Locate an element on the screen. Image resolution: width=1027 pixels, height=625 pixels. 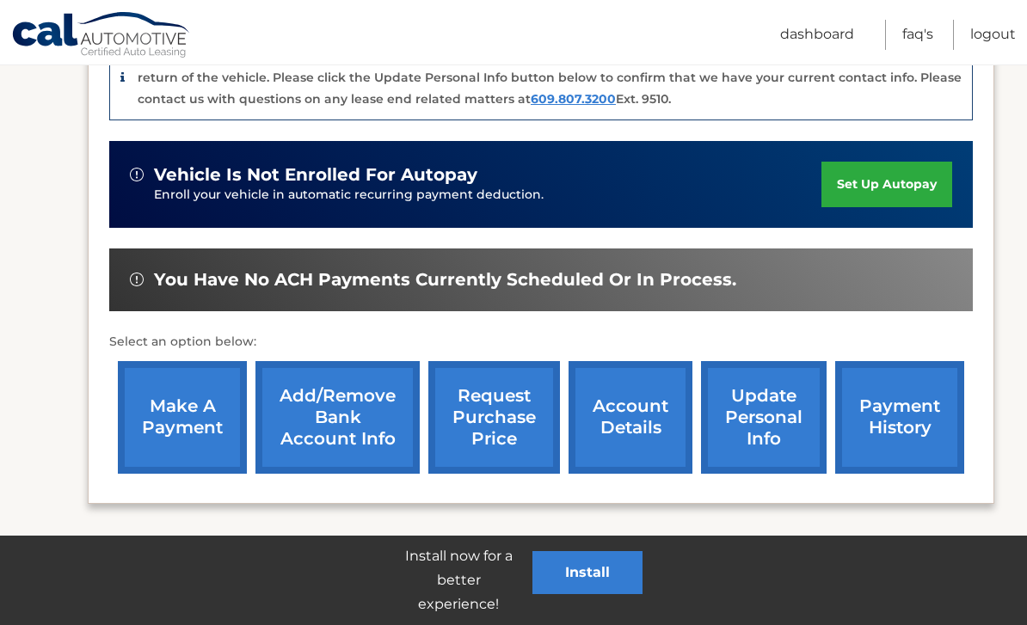
button: Install is located at coordinates (587, 573).